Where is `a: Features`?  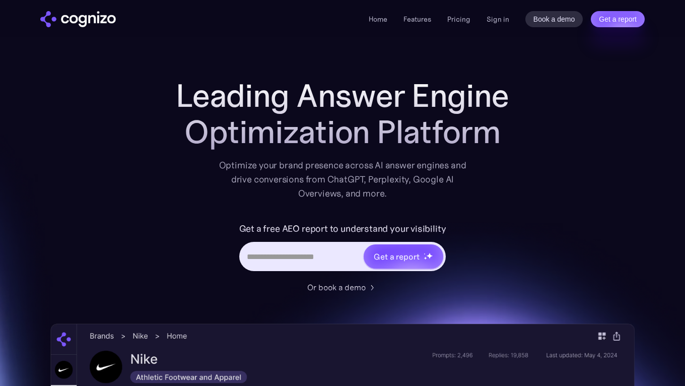
a: Features is located at coordinates (417, 19).